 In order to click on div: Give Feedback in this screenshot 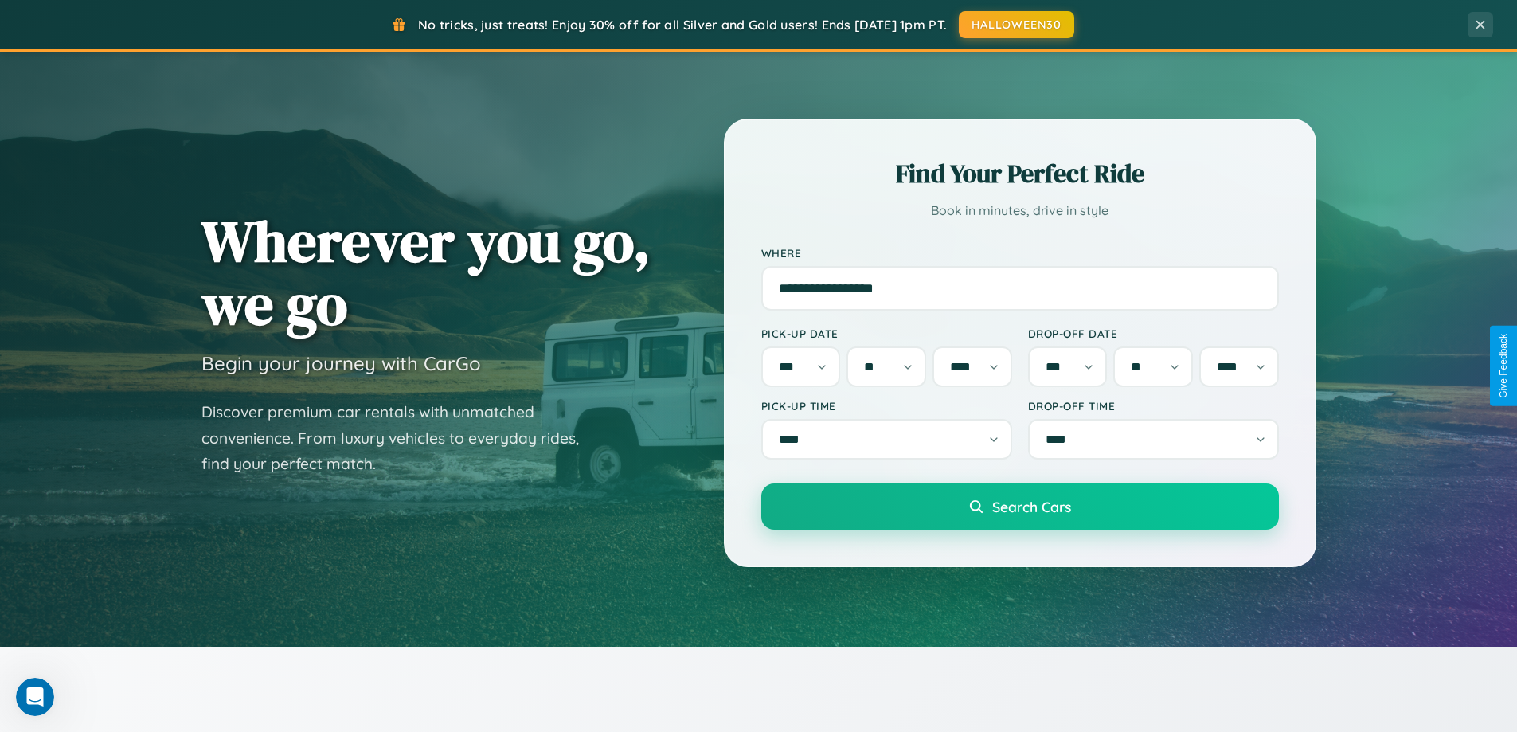, I will do `click(1503, 365)`.